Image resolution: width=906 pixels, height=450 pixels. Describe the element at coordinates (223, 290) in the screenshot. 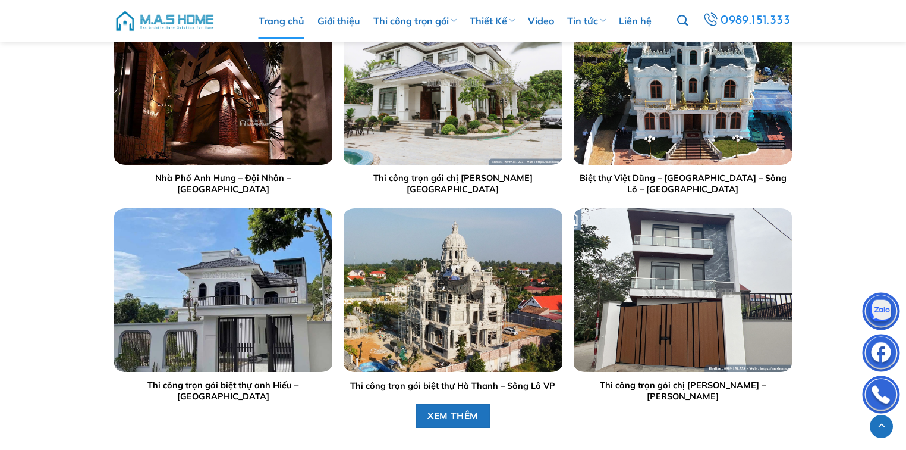

I see `img: Trang chủ 71` at that location.